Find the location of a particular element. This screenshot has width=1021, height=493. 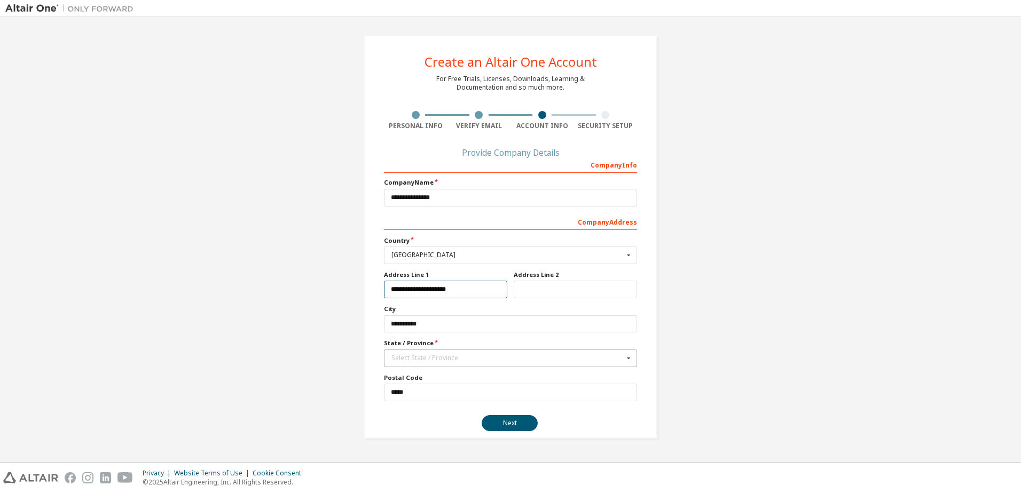

div: Provide Company Details is located at coordinates (510, 153).